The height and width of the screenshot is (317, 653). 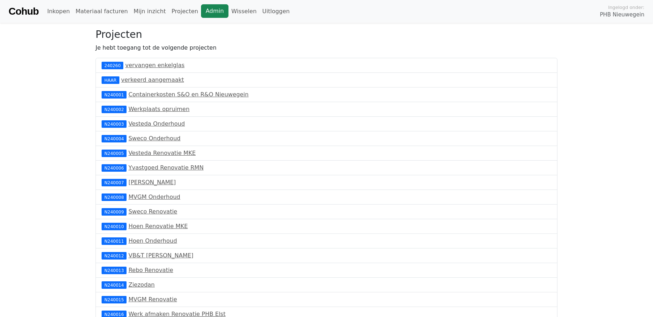 I want to click on a: Uitloggen, so click(x=276, y=11).